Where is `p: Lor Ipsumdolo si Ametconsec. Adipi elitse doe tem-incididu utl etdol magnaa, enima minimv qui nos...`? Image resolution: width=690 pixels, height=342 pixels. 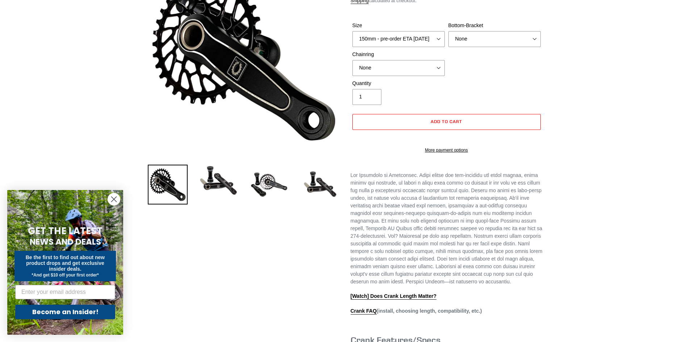 p: Lor Ipsumdolo si Ametconsec. Adipi elitse doe tem-incididu utl etdol magnaa, enima minimv qui nos... is located at coordinates (447, 229).